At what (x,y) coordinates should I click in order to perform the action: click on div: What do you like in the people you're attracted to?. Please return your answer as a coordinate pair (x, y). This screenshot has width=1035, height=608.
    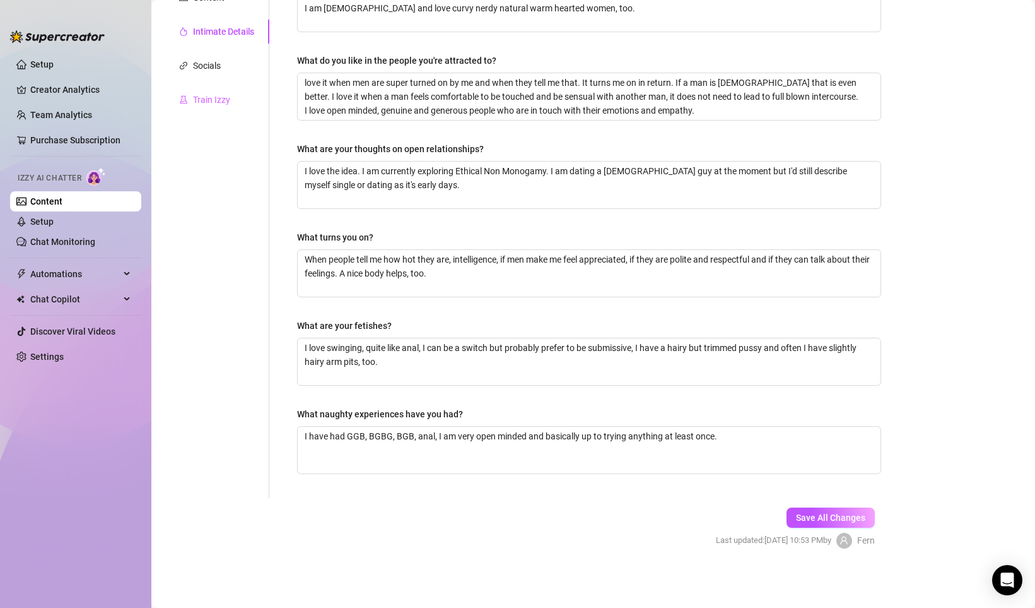
    Looking at the image, I should click on (397, 61).